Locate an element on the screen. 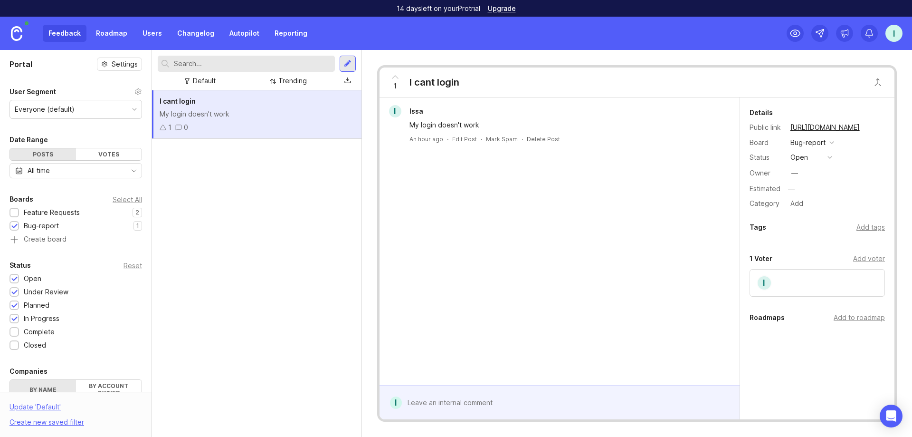  div: 0 is located at coordinates (186, 127).